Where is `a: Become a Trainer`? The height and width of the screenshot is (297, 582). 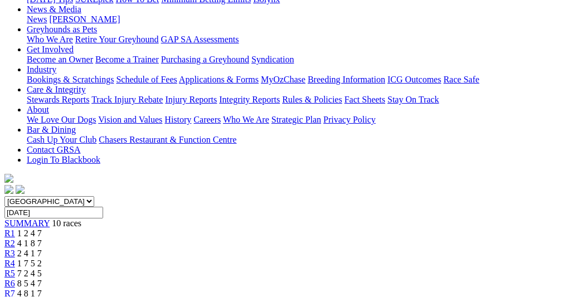 a: Become a Trainer is located at coordinates (127, 59).